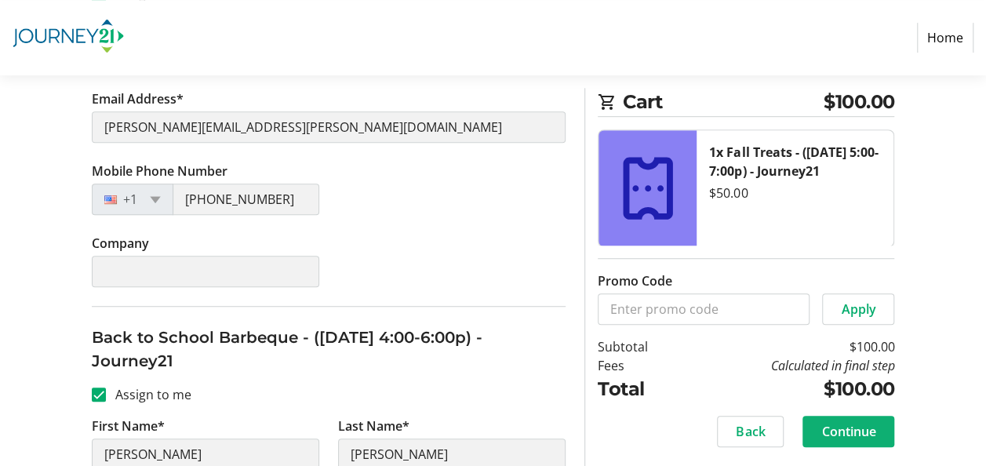  I want to click on div: $50.00, so click(795, 193).